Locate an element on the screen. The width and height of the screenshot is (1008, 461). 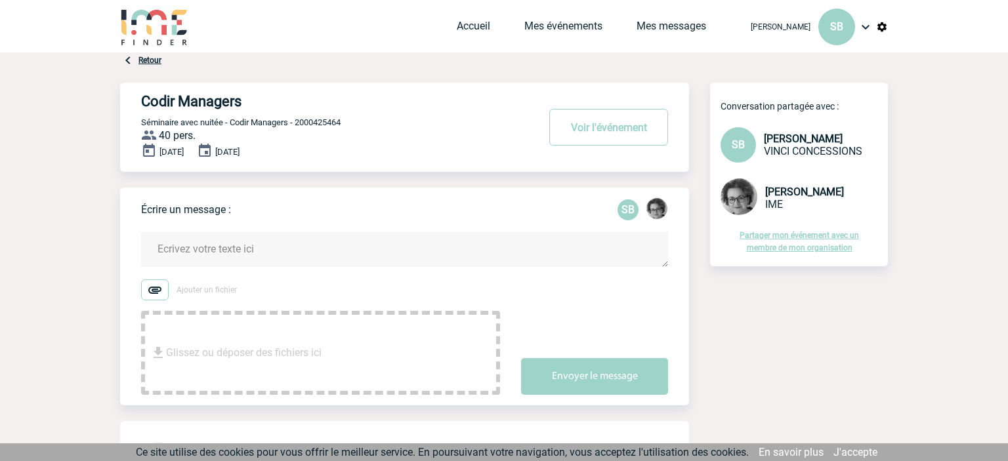
img: file_download.svg is located at coordinates (158, 353).